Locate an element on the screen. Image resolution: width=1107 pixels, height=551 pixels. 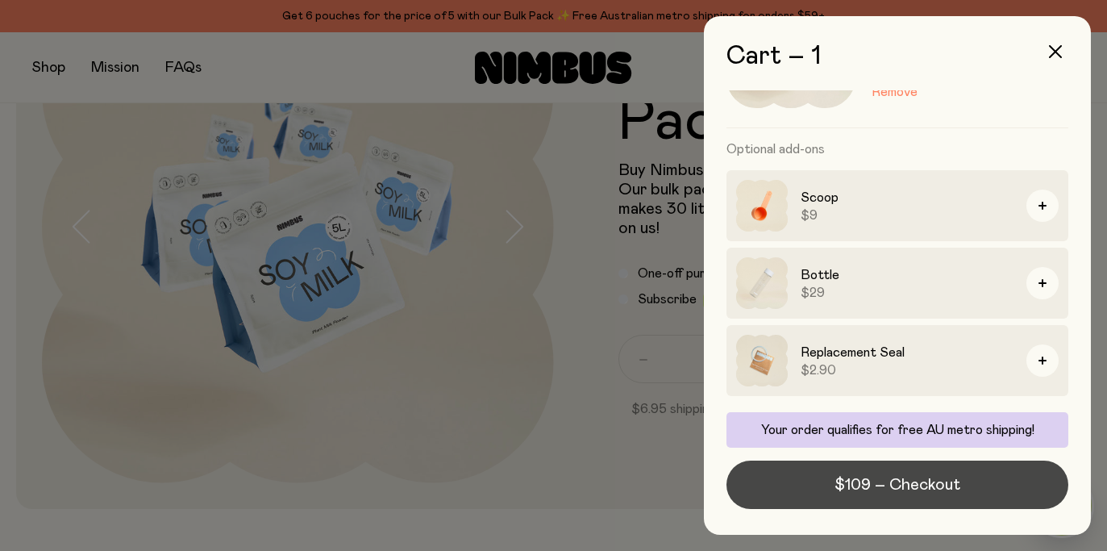
h3: Bottle is located at coordinates (907, 275).